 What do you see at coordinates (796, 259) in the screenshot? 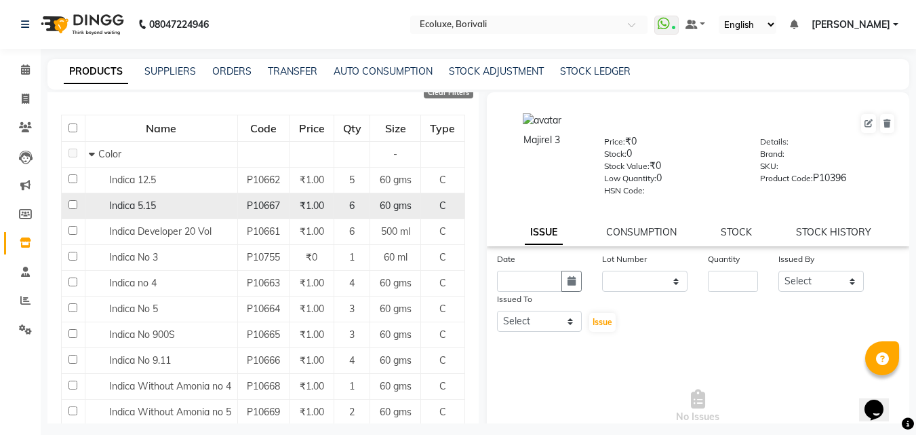
I see `label: Issued By` at bounding box center [796, 259].